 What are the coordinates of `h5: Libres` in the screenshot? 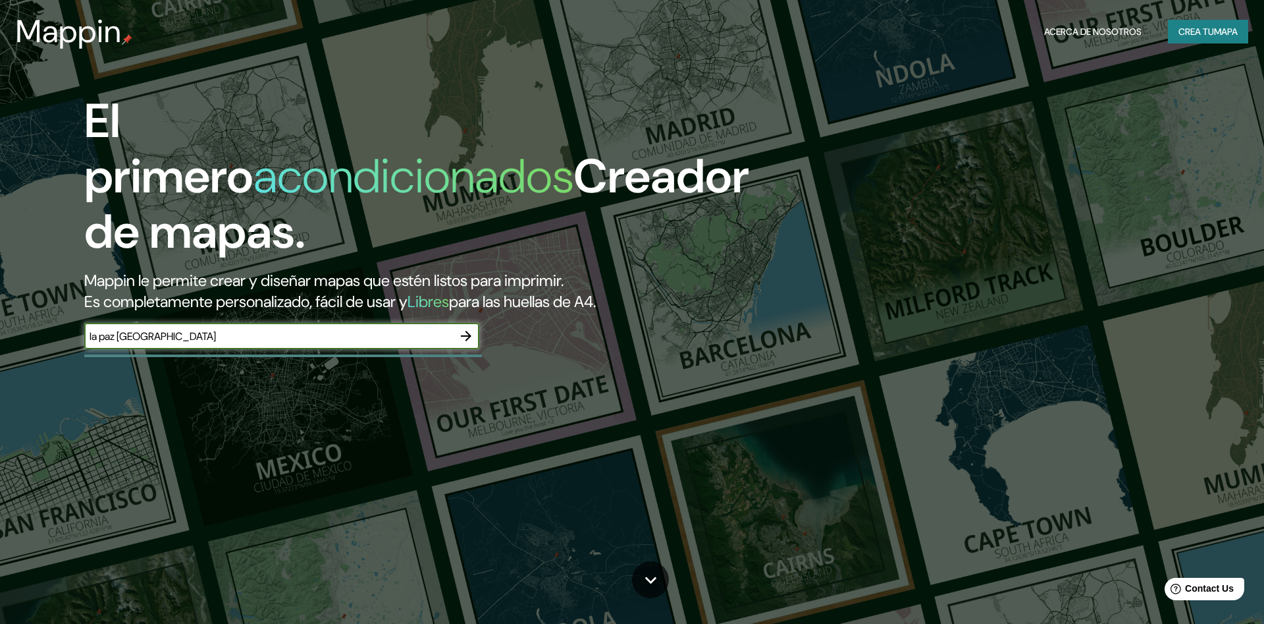 It's located at (428, 301).